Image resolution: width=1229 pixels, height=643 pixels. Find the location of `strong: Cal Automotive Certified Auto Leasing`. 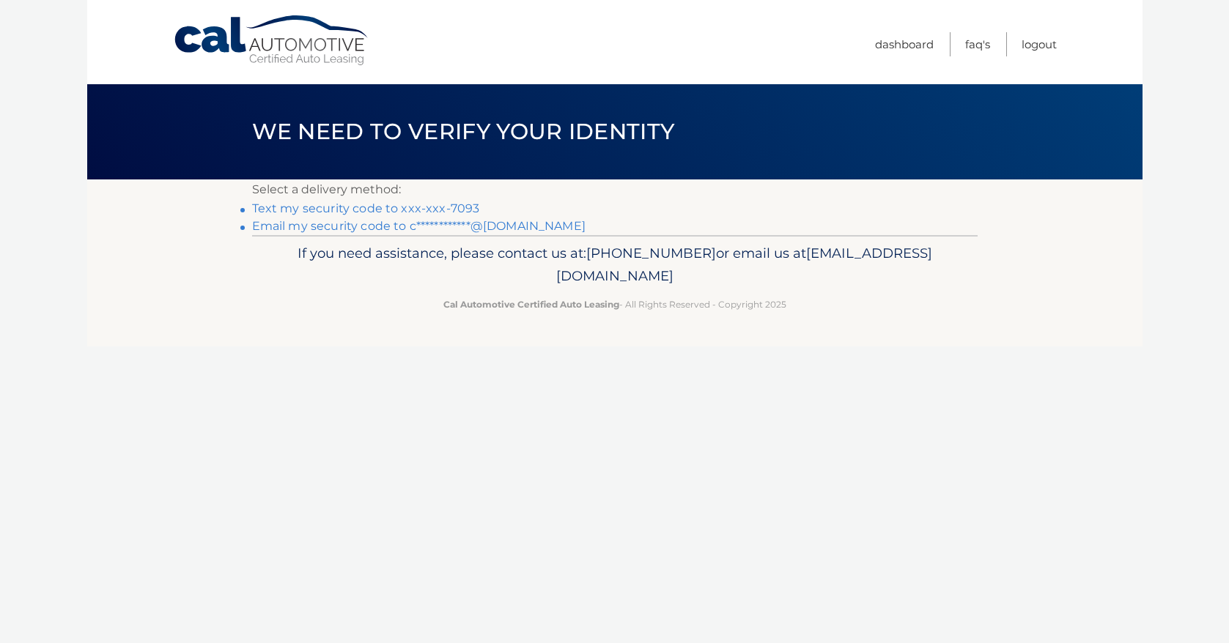

strong: Cal Automotive Certified Auto Leasing is located at coordinates (531, 304).